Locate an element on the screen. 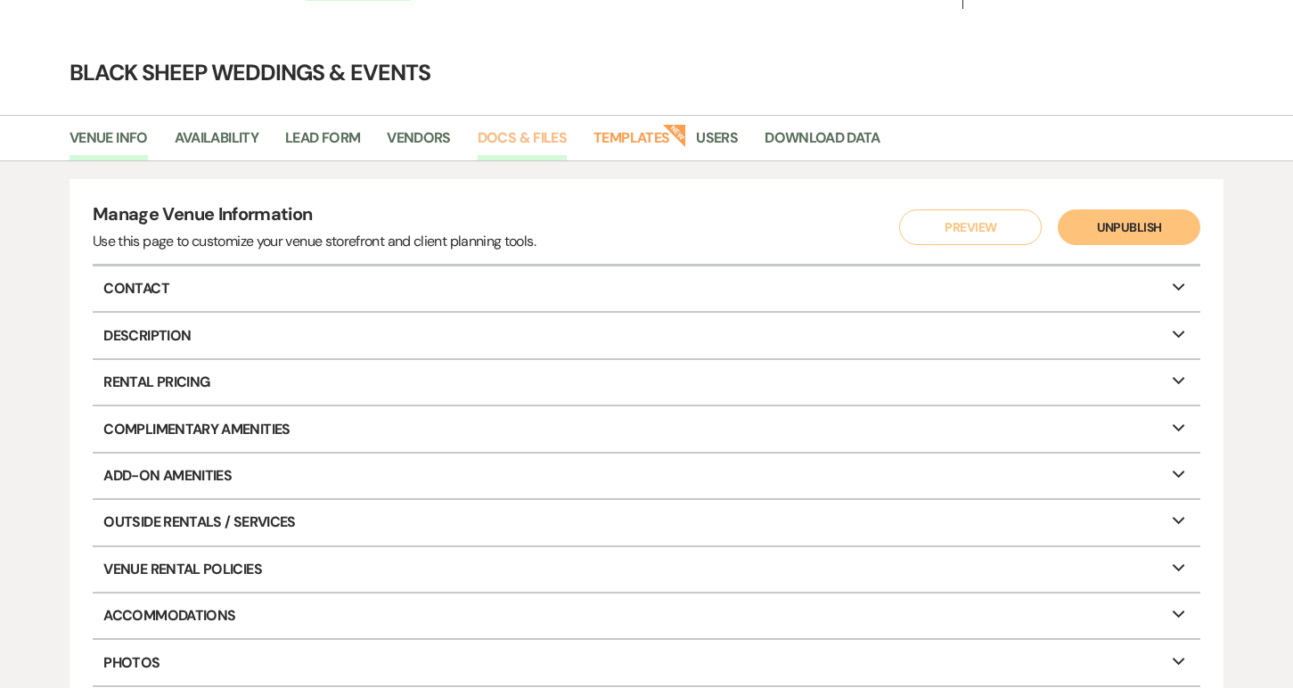 The image size is (1293, 688). p: Accommodations is located at coordinates (646, 616).